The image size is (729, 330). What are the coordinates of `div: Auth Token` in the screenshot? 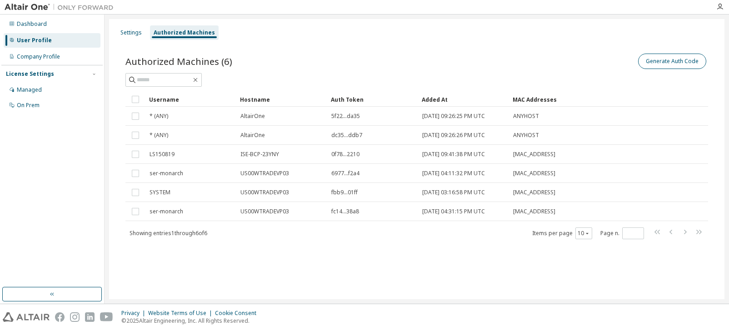 It's located at (373, 100).